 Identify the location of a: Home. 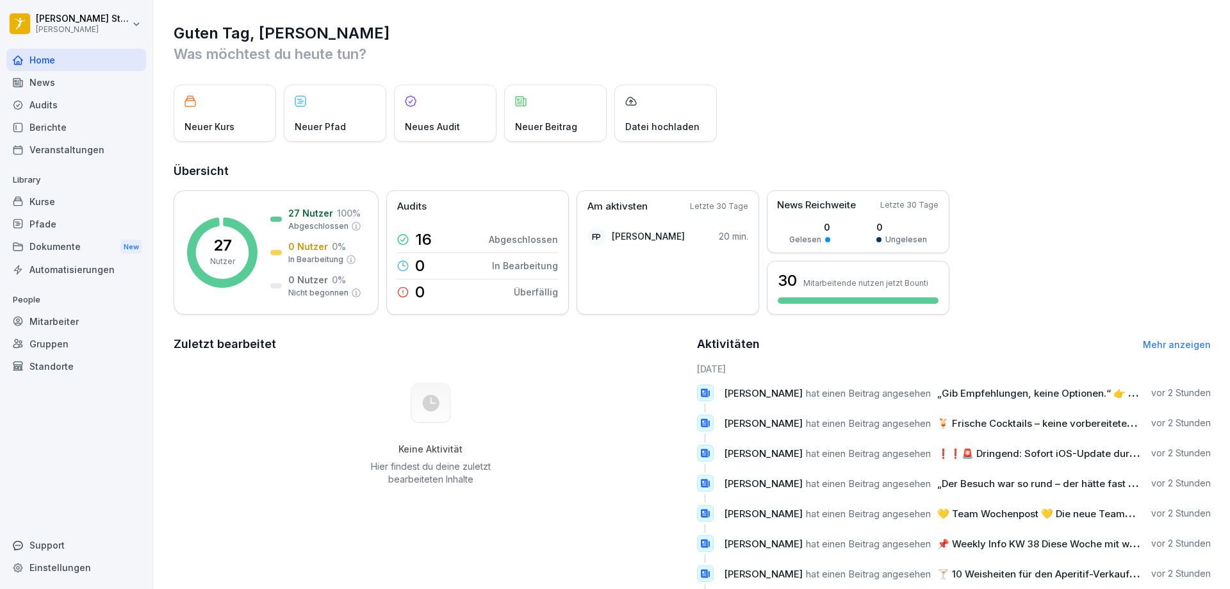
(76, 60).